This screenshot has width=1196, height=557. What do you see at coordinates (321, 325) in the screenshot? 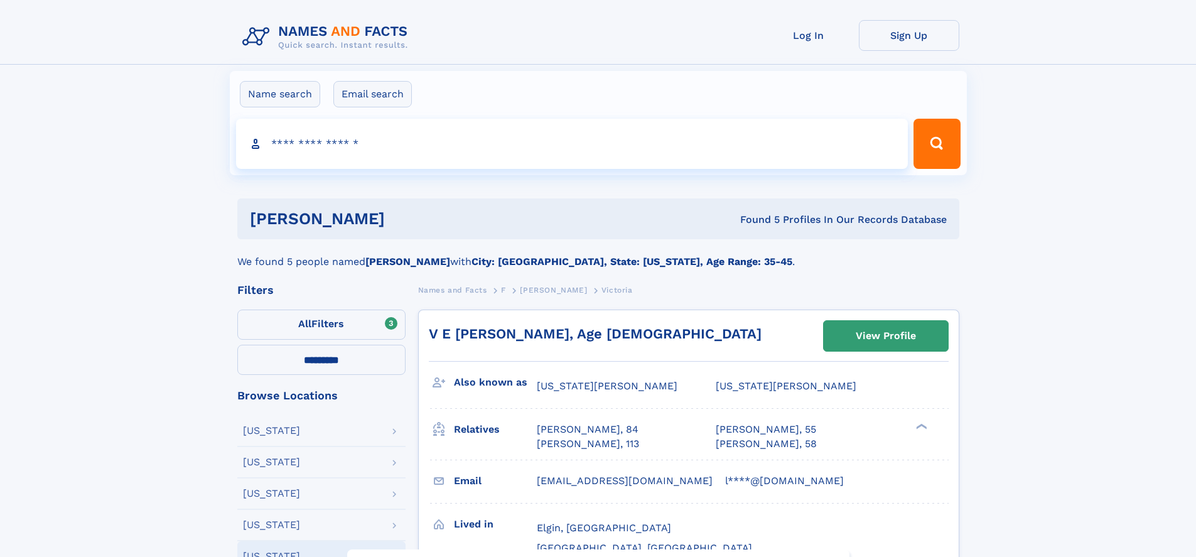
I see `label: Filters` at bounding box center [321, 325].